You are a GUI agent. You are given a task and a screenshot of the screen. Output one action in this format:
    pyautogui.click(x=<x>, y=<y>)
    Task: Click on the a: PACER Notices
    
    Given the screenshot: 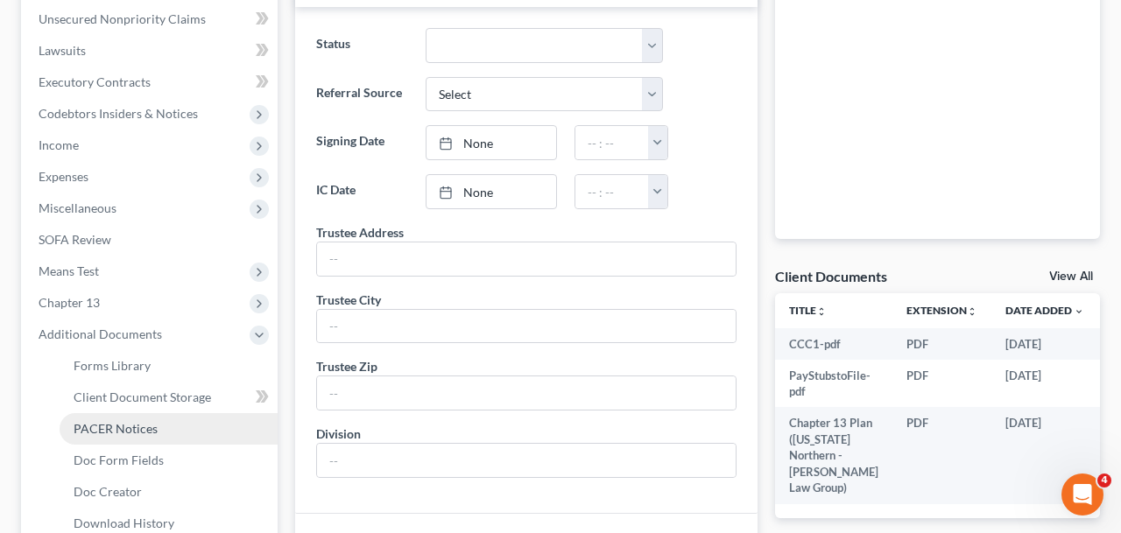 What is the action you would take?
    pyautogui.click(x=168, y=429)
    